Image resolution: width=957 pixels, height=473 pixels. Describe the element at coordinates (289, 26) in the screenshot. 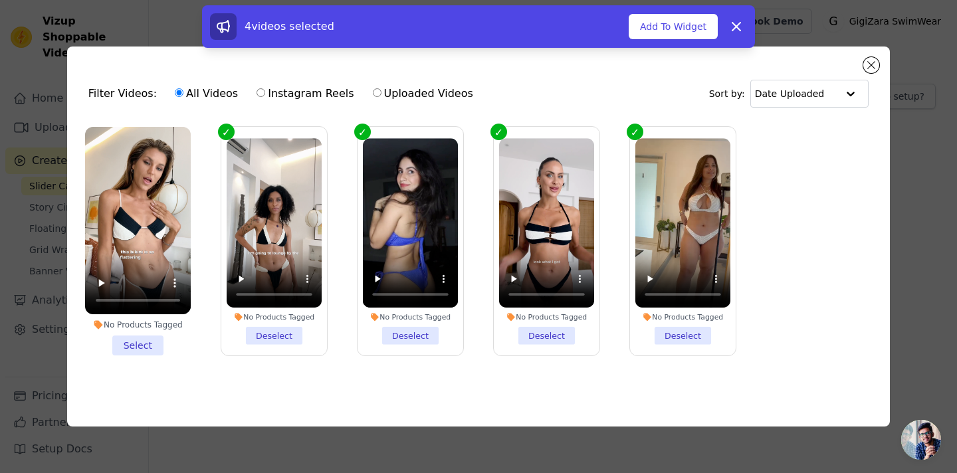

I see `span: 4 videos selected` at that location.